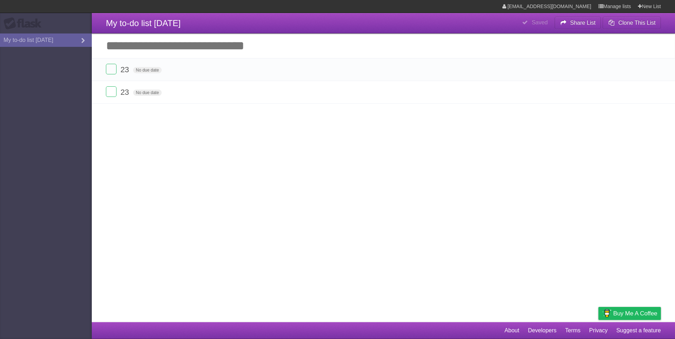 The height and width of the screenshot is (339, 675). I want to click on a: About, so click(512, 331).